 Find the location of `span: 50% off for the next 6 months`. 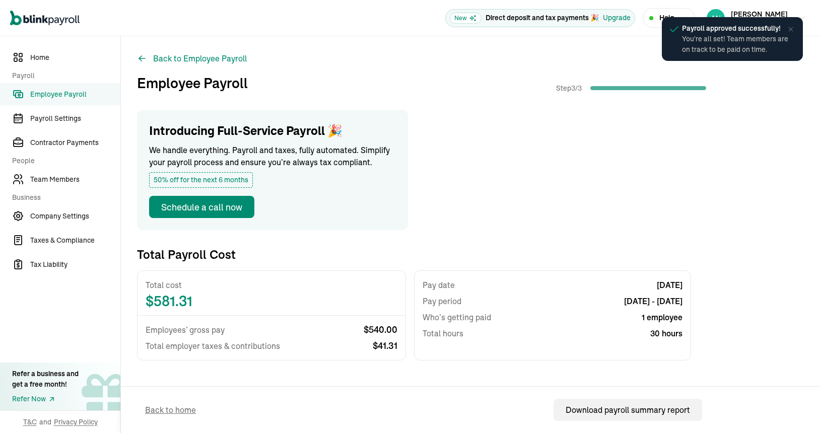

span: 50% off for the next 6 months is located at coordinates (201, 180).